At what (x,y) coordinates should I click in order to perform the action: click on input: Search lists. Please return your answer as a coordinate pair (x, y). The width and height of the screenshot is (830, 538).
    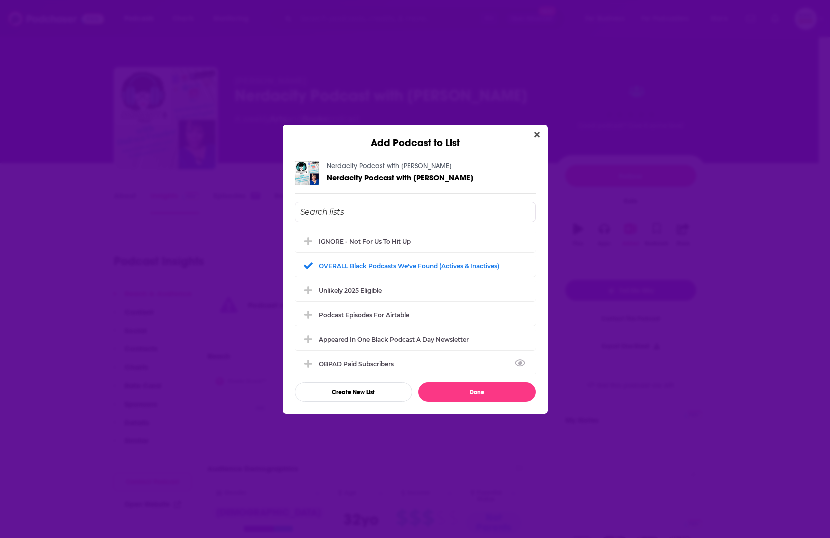
    Looking at the image, I should click on (415, 212).